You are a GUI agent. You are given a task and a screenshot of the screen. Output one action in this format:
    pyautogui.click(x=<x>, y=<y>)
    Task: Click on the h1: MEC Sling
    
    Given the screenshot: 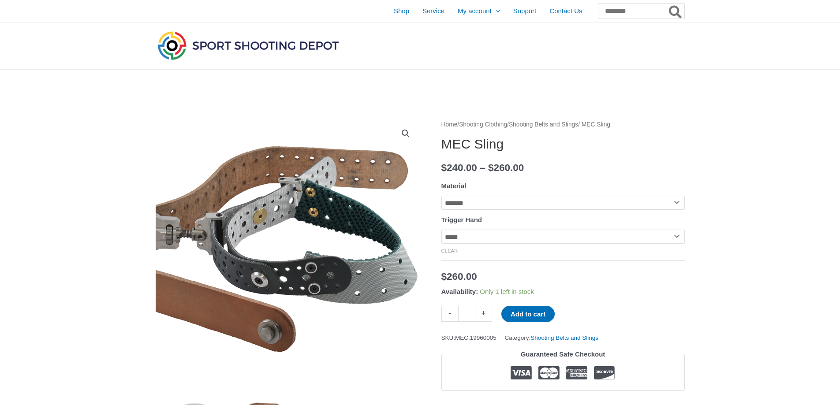 What is the action you would take?
    pyautogui.click(x=563, y=144)
    